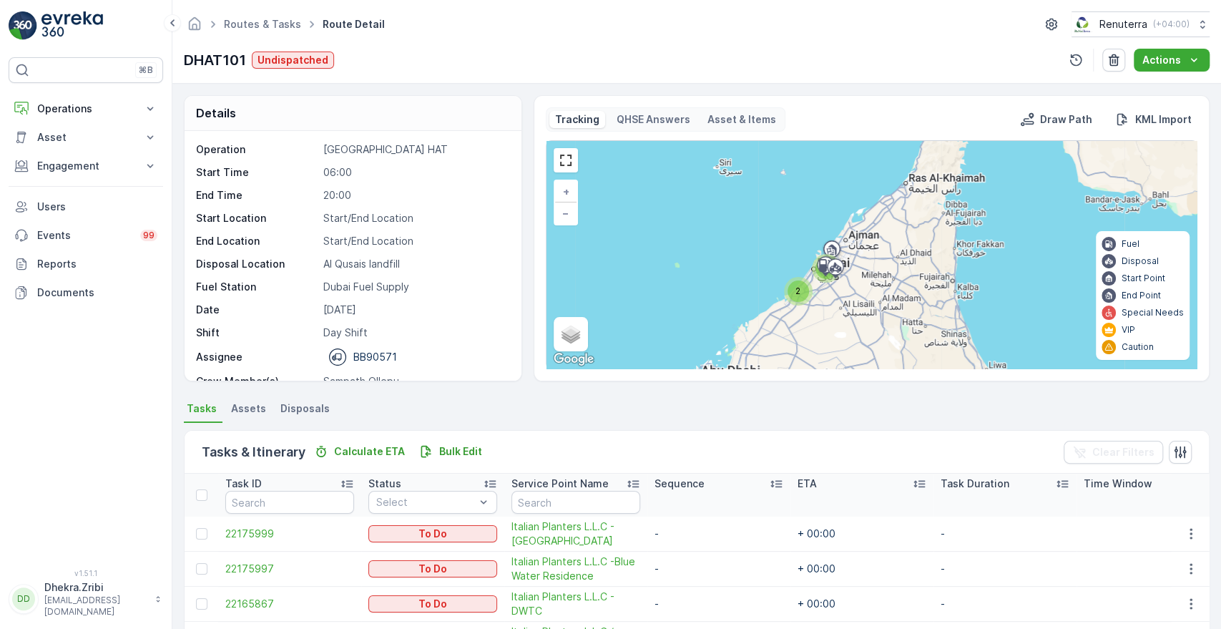 Image resolution: width=1221 pixels, height=629 pixels. What do you see at coordinates (1123, 452) in the screenshot?
I see `p: Clear Filters` at bounding box center [1123, 452].